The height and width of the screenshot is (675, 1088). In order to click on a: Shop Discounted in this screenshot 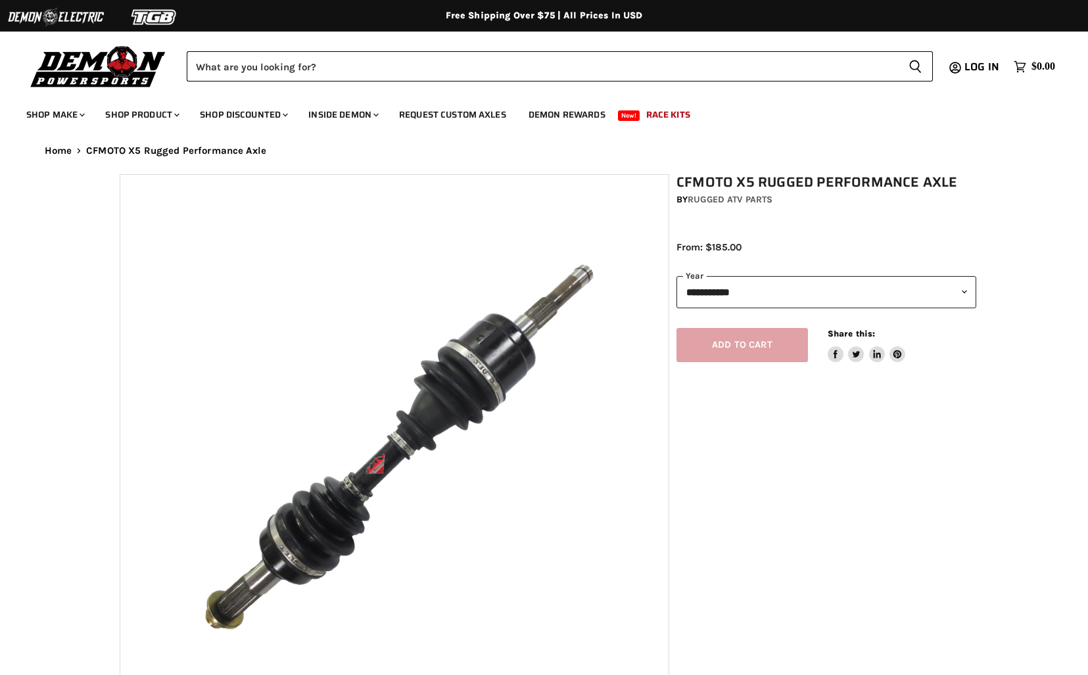, I will do `click(242, 114)`.